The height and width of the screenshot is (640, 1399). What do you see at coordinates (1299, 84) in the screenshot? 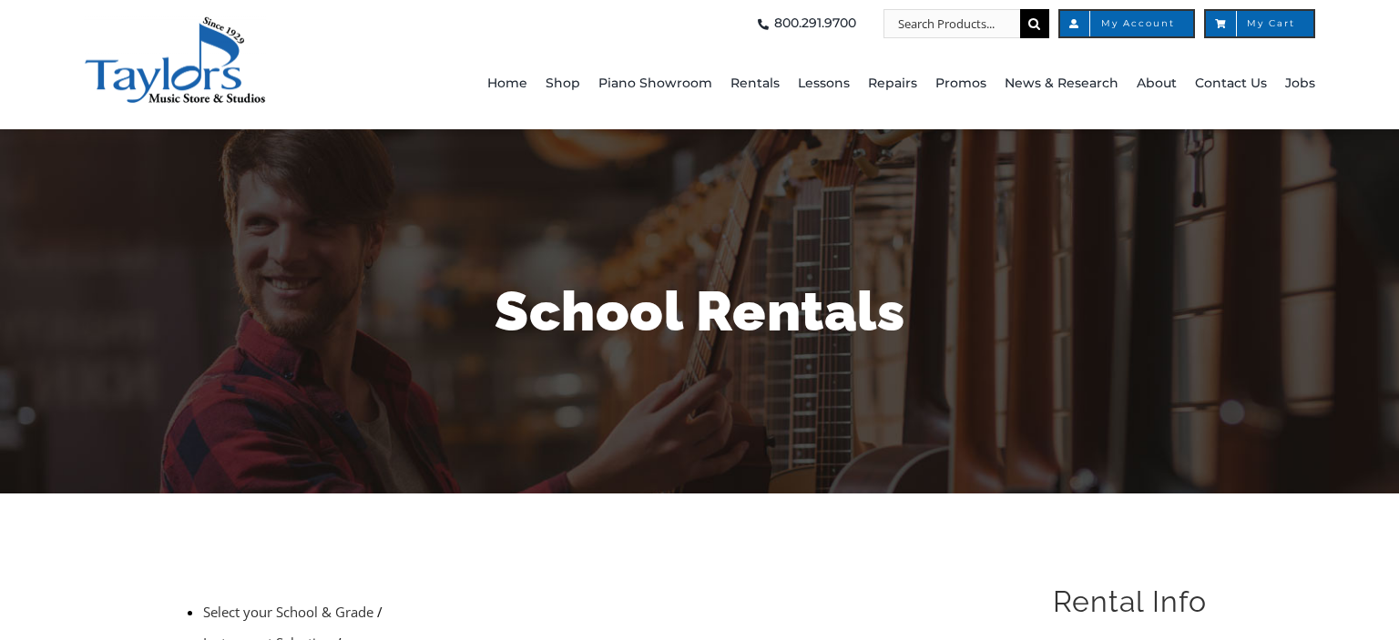
I see `a: Jobs` at bounding box center [1299, 84].